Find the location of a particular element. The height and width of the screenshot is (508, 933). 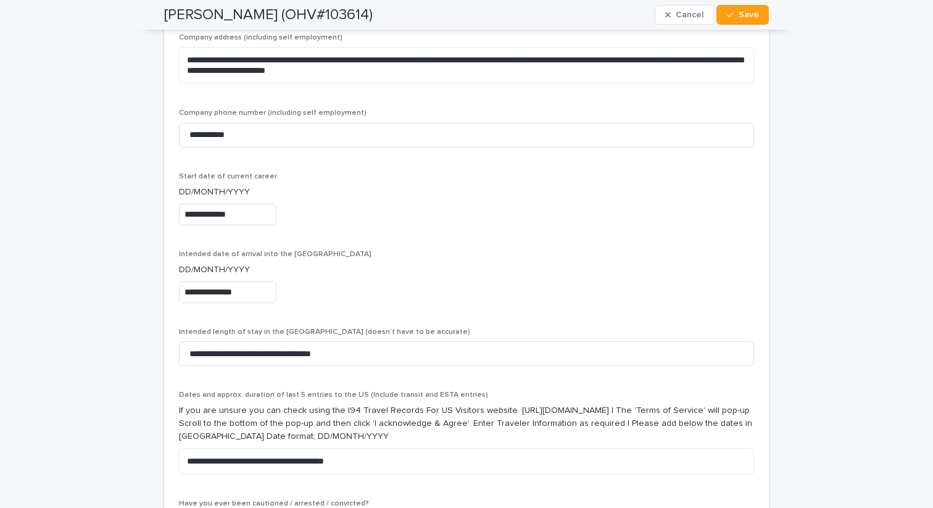

span: Start date of current career is located at coordinates (228, 176).